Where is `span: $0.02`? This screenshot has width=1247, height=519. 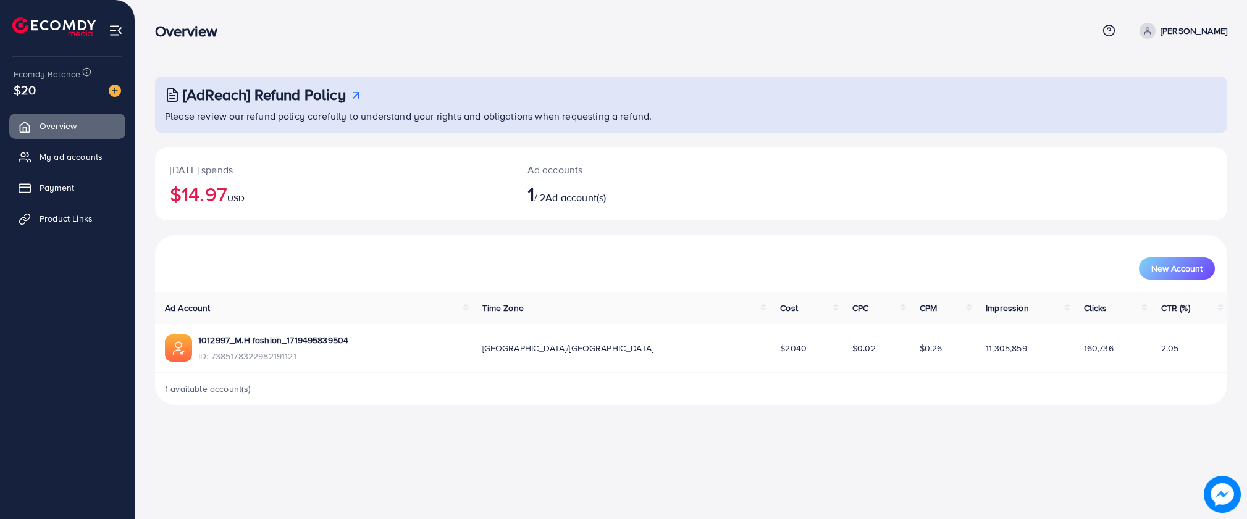 span: $0.02 is located at coordinates (864, 348).